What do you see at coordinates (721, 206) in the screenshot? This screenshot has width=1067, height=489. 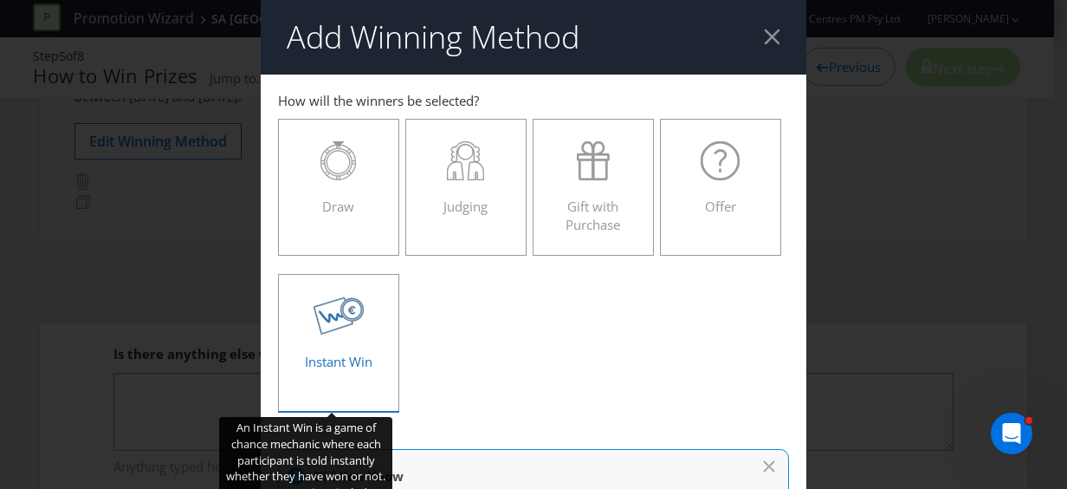 I see `span: Offer` at bounding box center [721, 206].